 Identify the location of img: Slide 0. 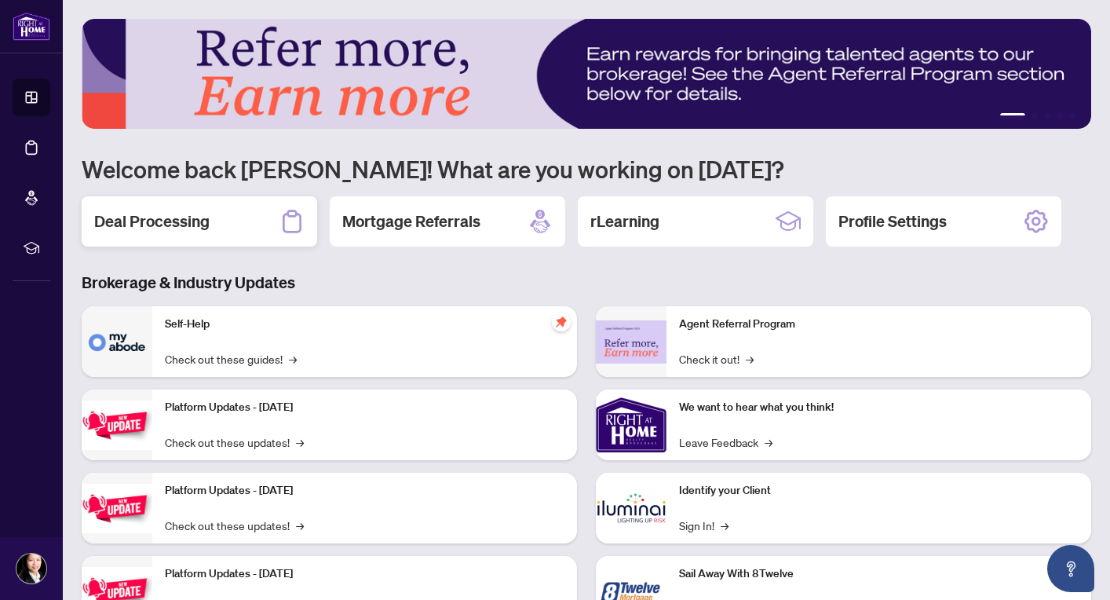
(586, 74).